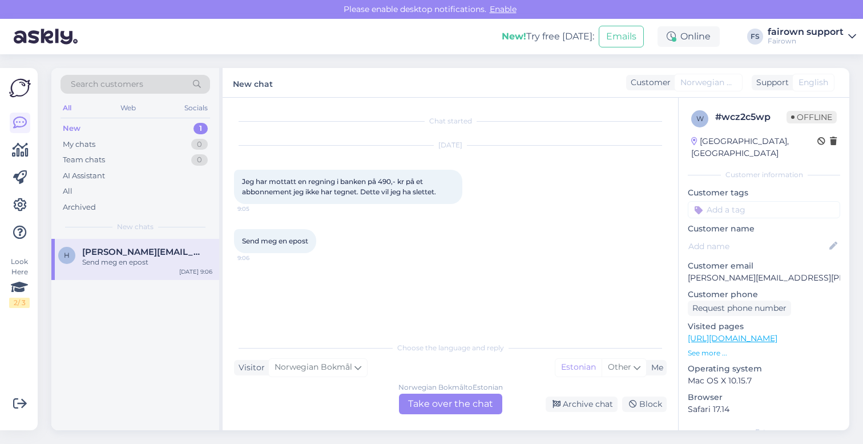 This screenshot has width=863, height=444. I want to click on p: Customer phone, so click(764, 294).